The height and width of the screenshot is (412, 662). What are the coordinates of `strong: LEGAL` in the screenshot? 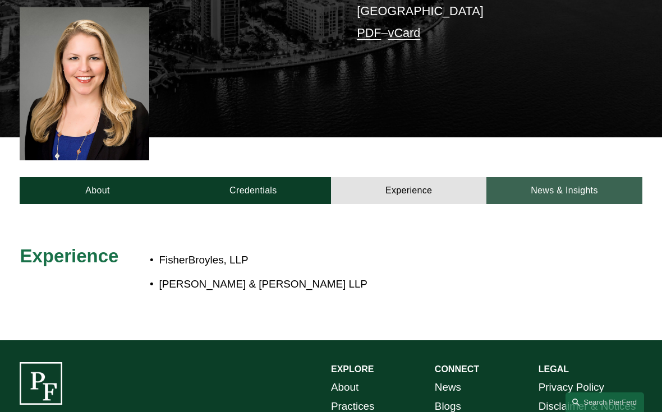 It's located at (554, 369).